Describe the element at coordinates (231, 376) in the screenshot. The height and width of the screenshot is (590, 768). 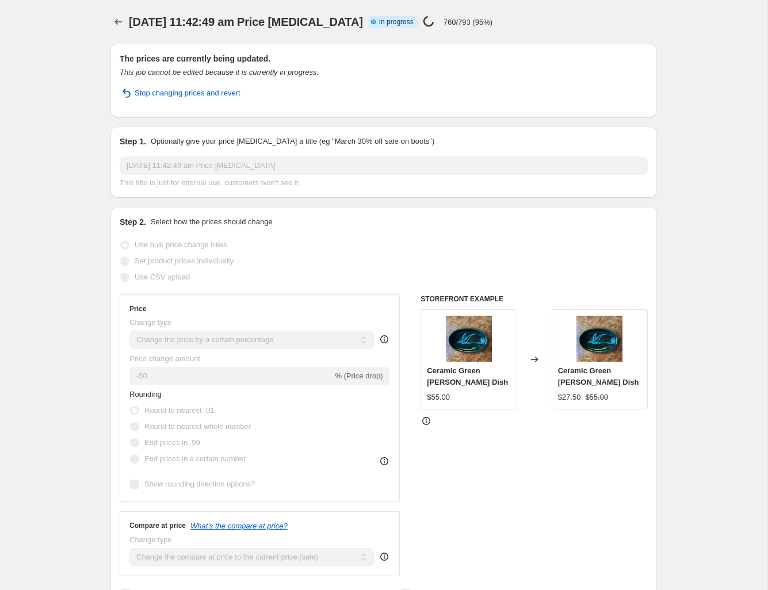
I see `input: -15` at that location.